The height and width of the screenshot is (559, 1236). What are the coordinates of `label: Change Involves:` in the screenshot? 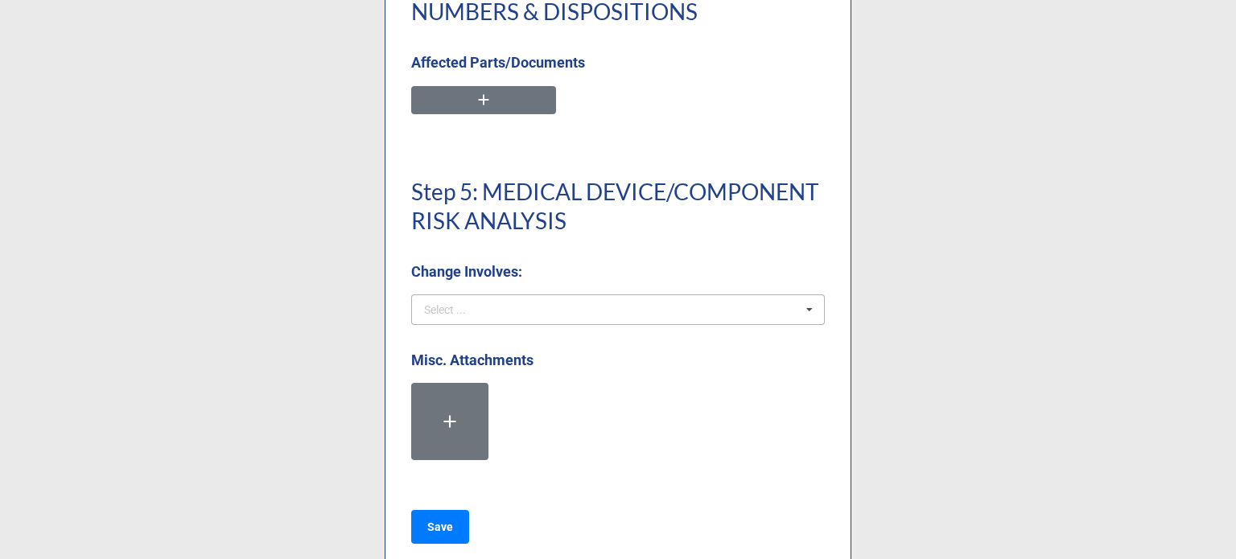 It's located at (467, 272).